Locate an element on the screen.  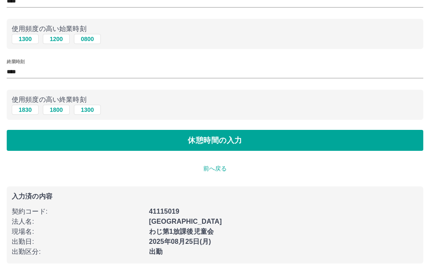
p: 出勤日 : is located at coordinates (78, 243).